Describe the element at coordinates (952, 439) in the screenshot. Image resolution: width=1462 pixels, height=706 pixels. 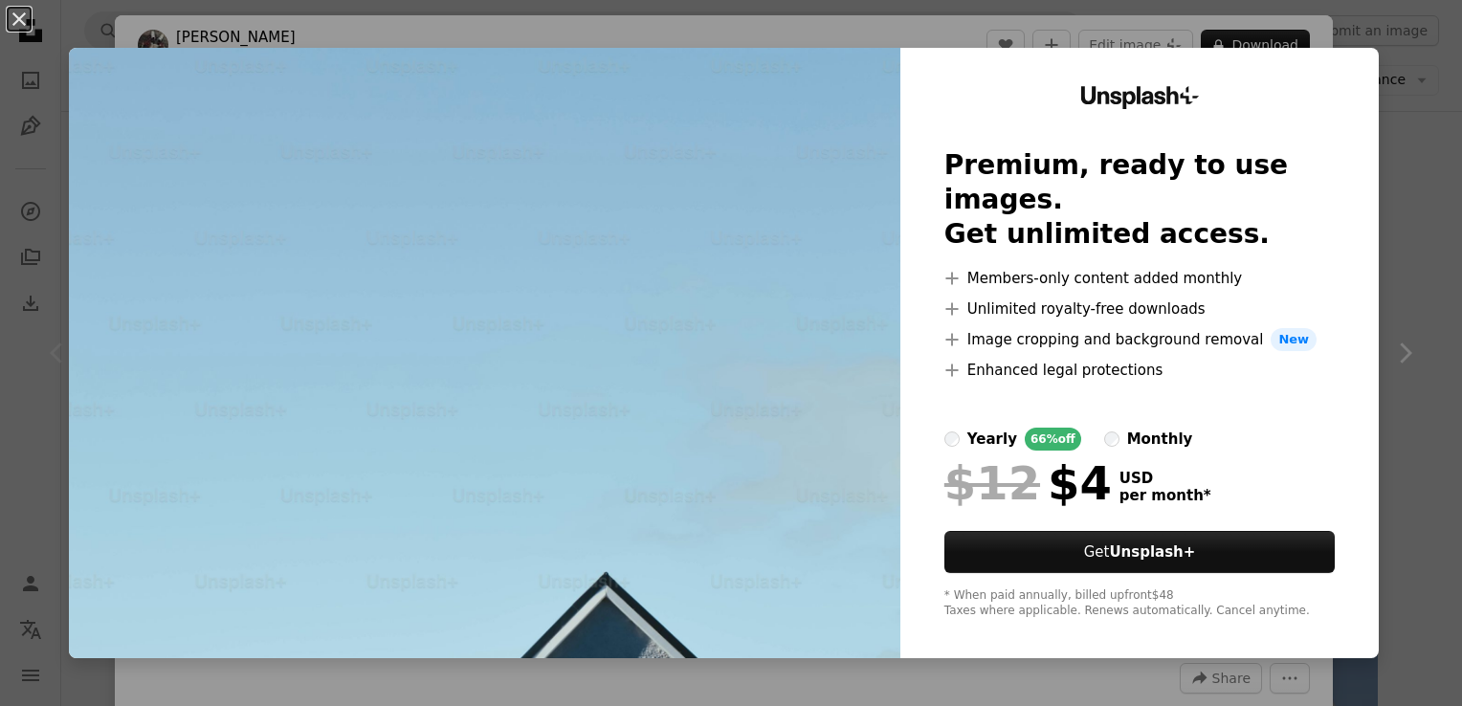
I see `input: yearly66%off` at that location.